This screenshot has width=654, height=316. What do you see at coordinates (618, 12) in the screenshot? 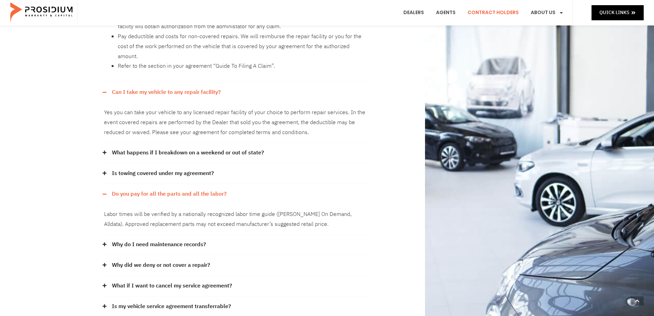
I see `a: Quick Links` at bounding box center [618, 12].